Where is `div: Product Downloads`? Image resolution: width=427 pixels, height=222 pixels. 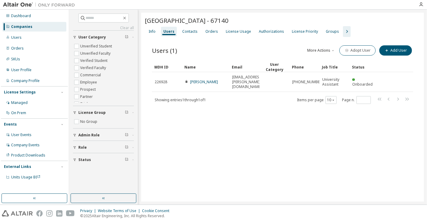
div: Product Downloads is located at coordinates (28, 155).